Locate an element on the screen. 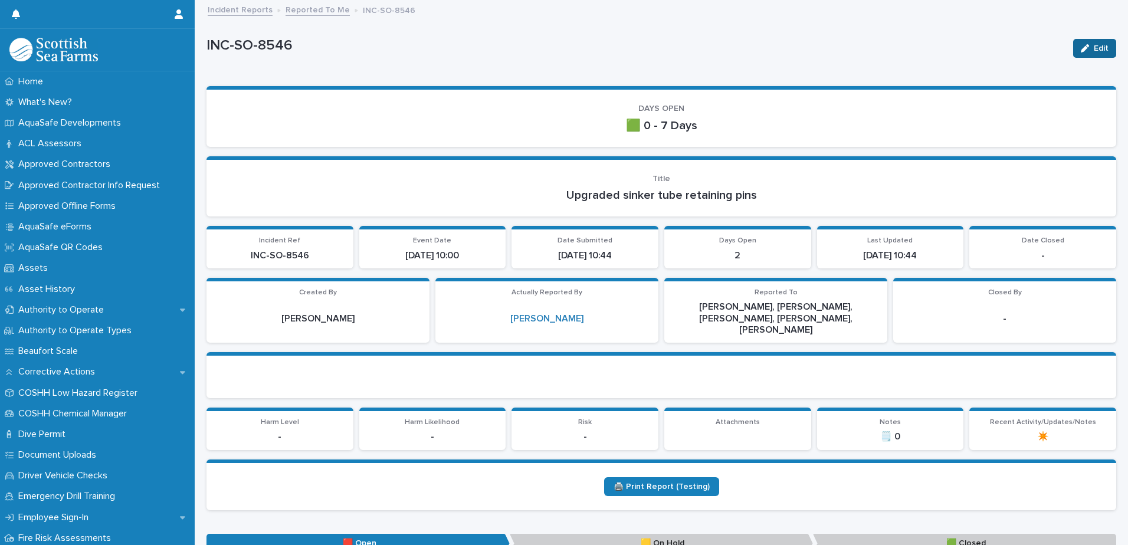 The height and width of the screenshot is (545, 1128). span: Days Open is located at coordinates (738, 241).